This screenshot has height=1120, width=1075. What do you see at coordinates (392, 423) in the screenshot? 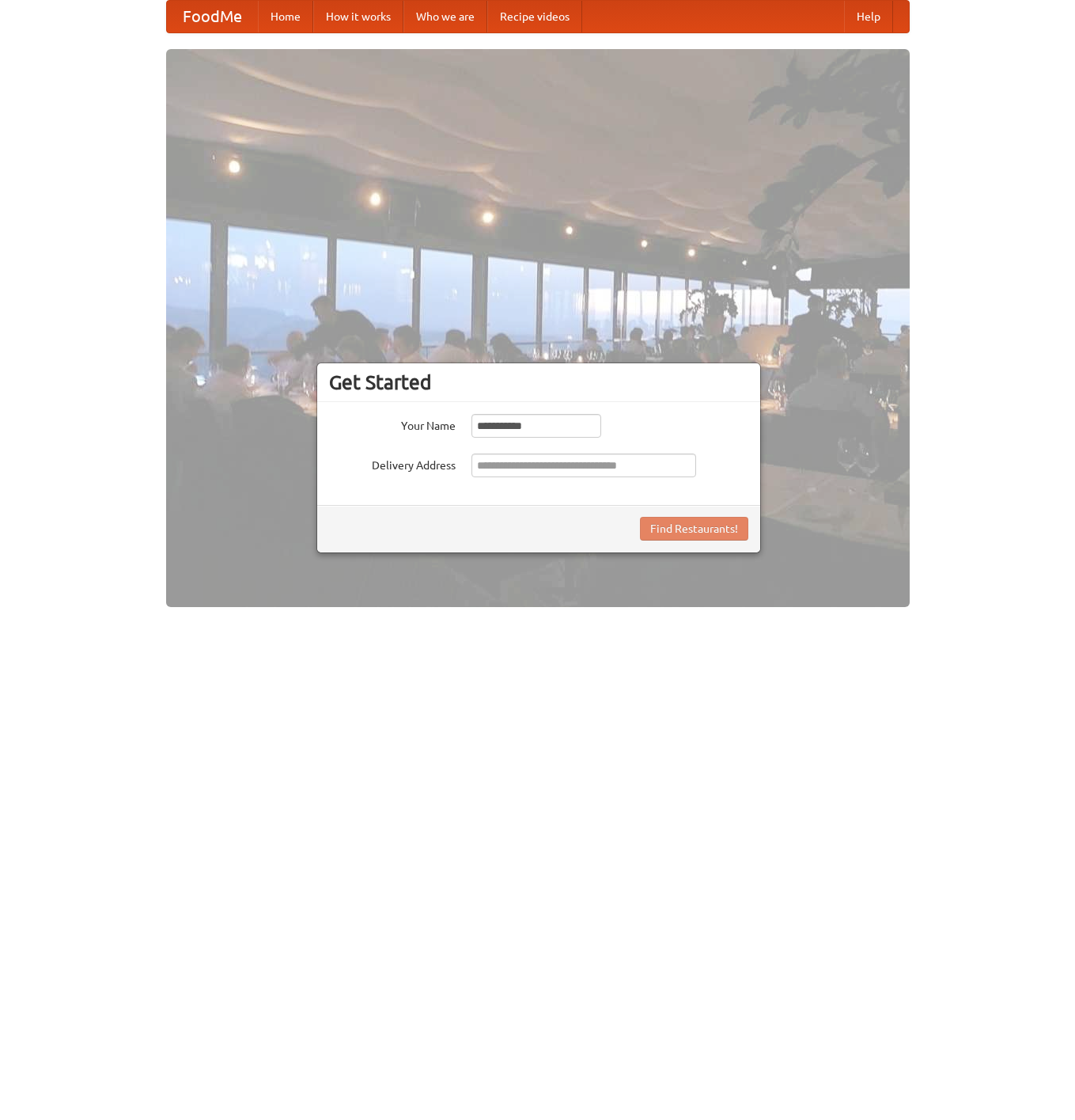
I see `label: Your Name` at bounding box center [392, 423].